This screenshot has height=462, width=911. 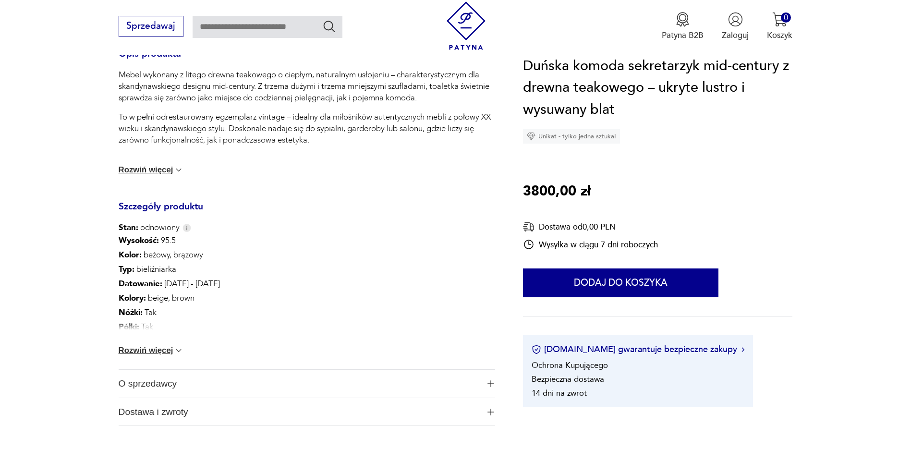 What do you see at coordinates (307, 86) in the screenshot?
I see `p: Mebel wykonany z litego drewna teakowego o ciepłym, naturalnym usłojeniu – charakterystycznym dla...` at bounding box center [307, 86].